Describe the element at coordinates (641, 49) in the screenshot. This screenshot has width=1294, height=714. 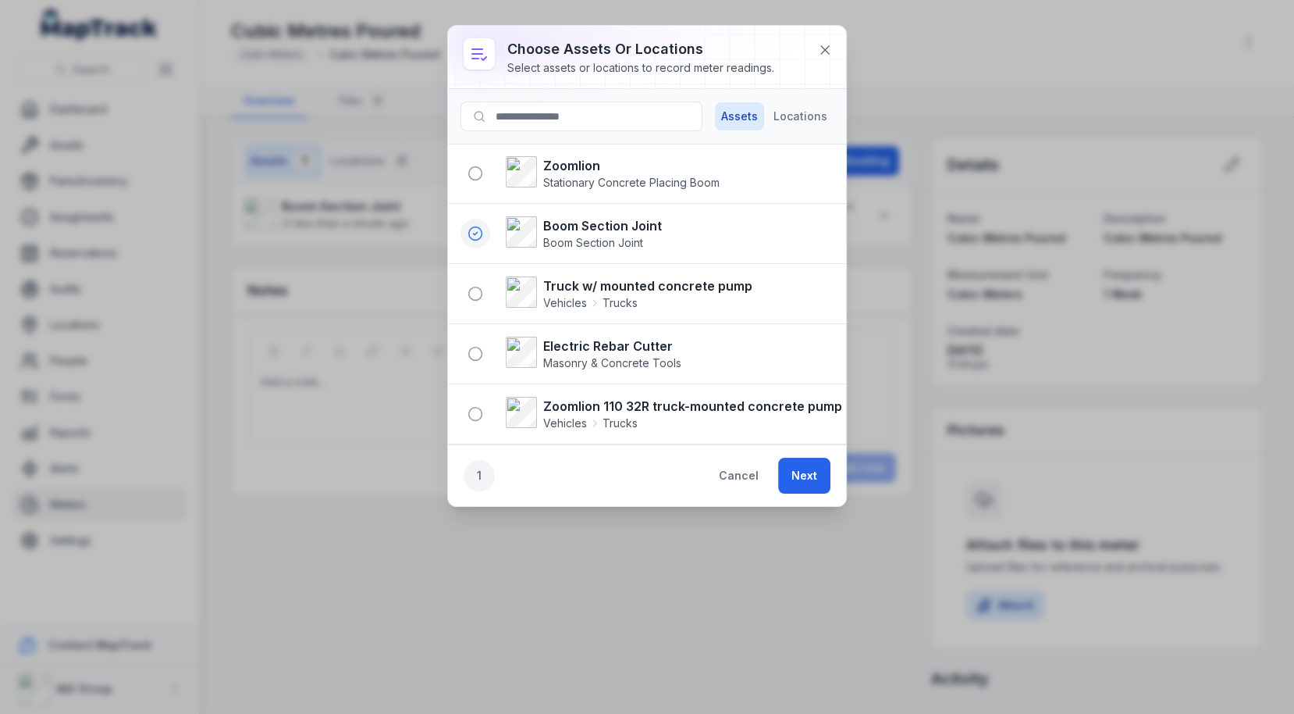
I see `h3: Choose assets or locations` at that location.